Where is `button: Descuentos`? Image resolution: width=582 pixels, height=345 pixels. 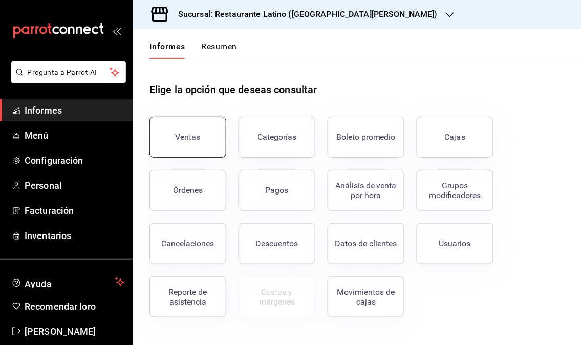
button: Descuentos is located at coordinates (277, 244).